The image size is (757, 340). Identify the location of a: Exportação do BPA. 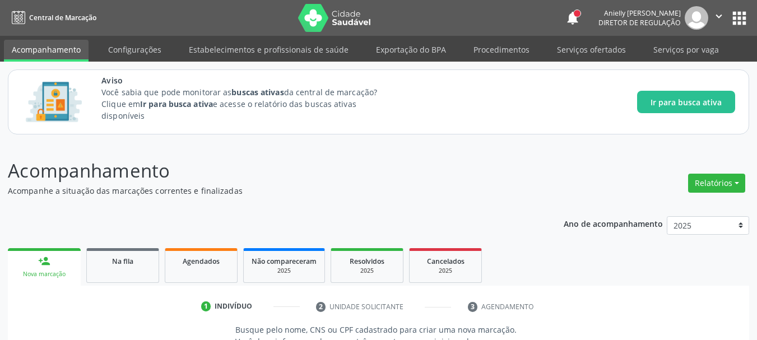
(411, 49).